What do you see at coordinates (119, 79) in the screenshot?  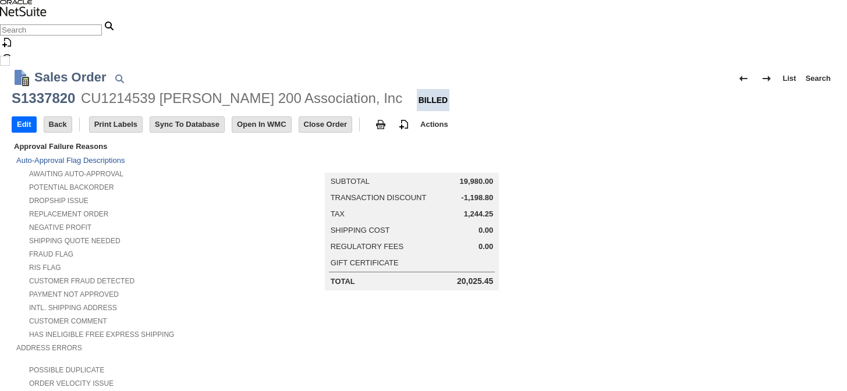 I see `img: Quick Find` at bounding box center [119, 79].